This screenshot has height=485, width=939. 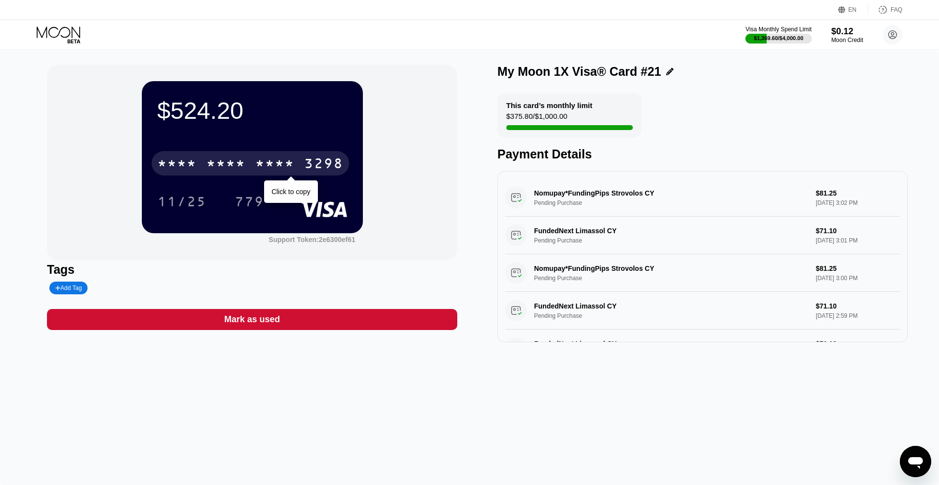 What do you see at coordinates (252, 269) in the screenshot?
I see `div: Tags` at bounding box center [252, 269].